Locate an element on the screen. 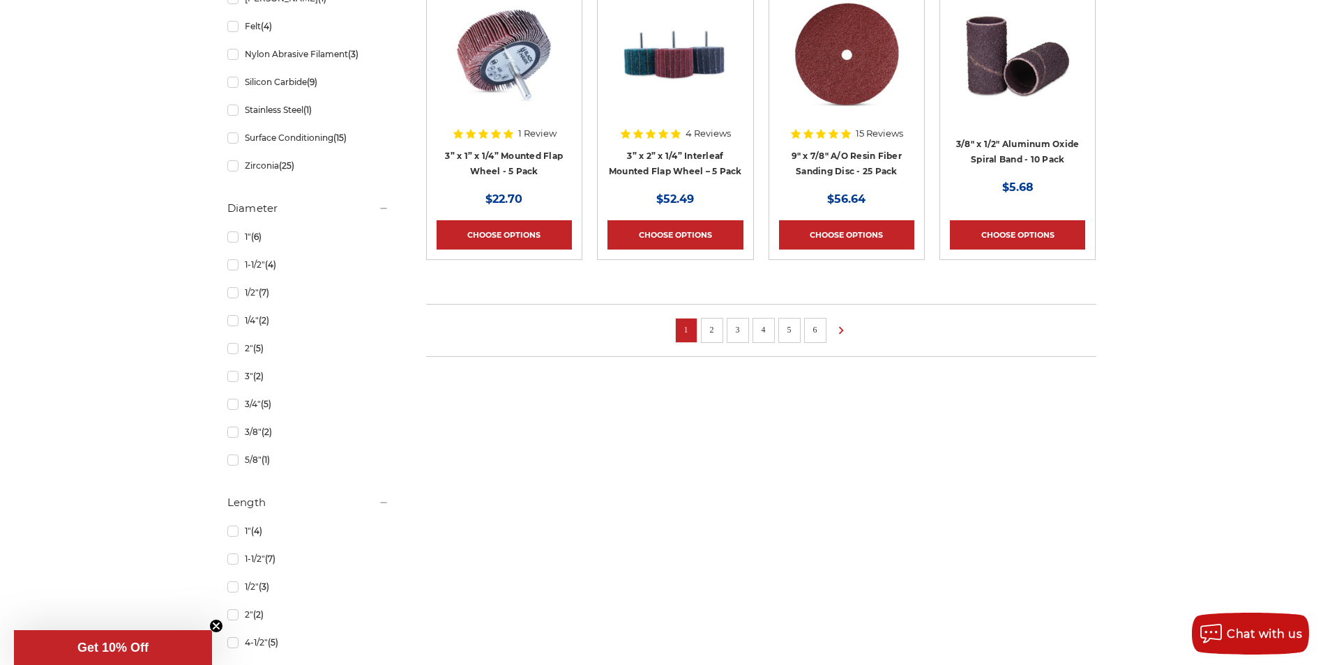 This screenshot has height=665, width=1323. div: Get 10% OffClose teaser is located at coordinates (113, 648).